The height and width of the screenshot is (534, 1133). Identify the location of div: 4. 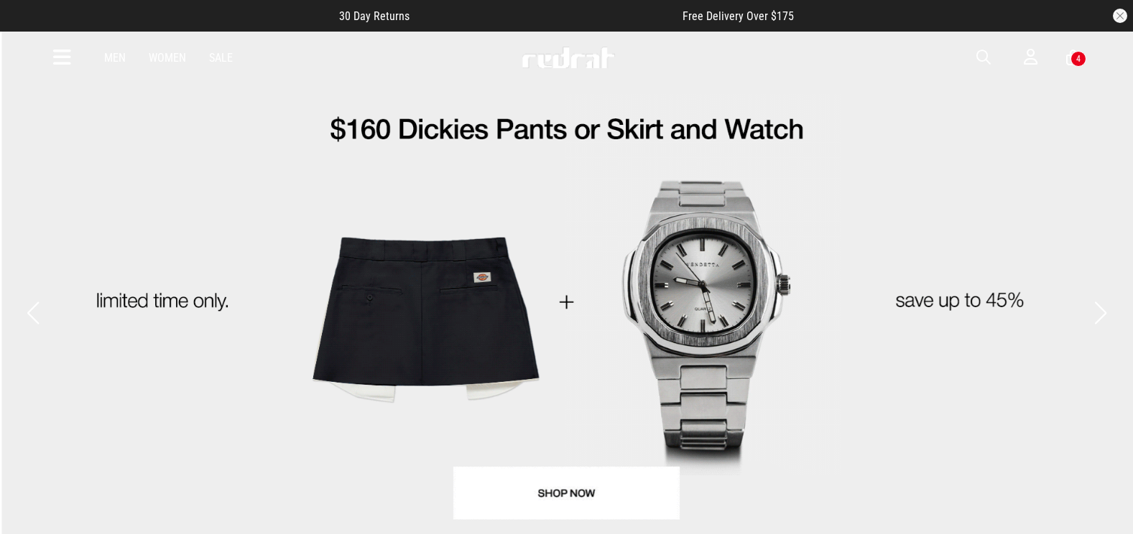
(1078, 59).